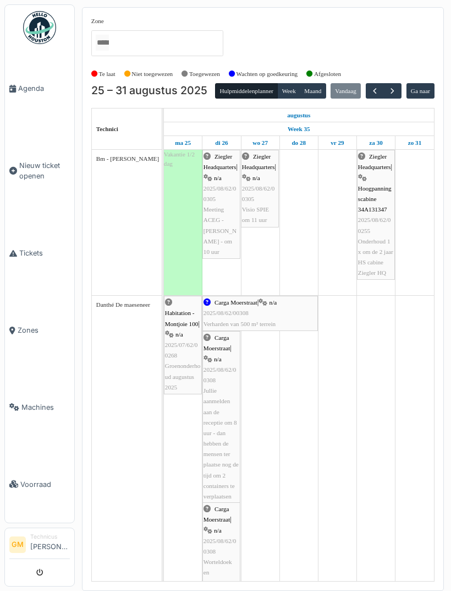 The image size is (451, 591). Describe the element at coordinates (182, 350) in the screenshot. I see `span: 2025/07/62/00268` at that location.